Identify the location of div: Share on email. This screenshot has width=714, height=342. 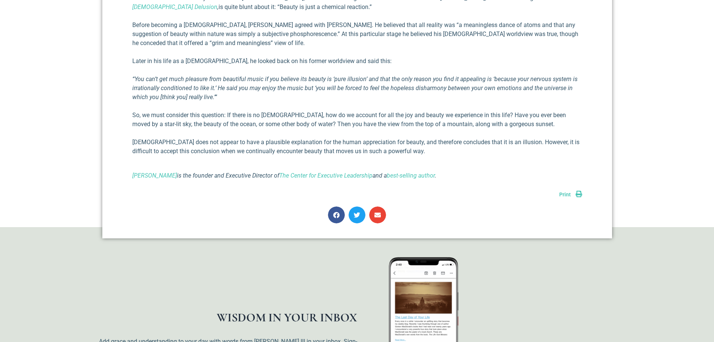
(378, 214).